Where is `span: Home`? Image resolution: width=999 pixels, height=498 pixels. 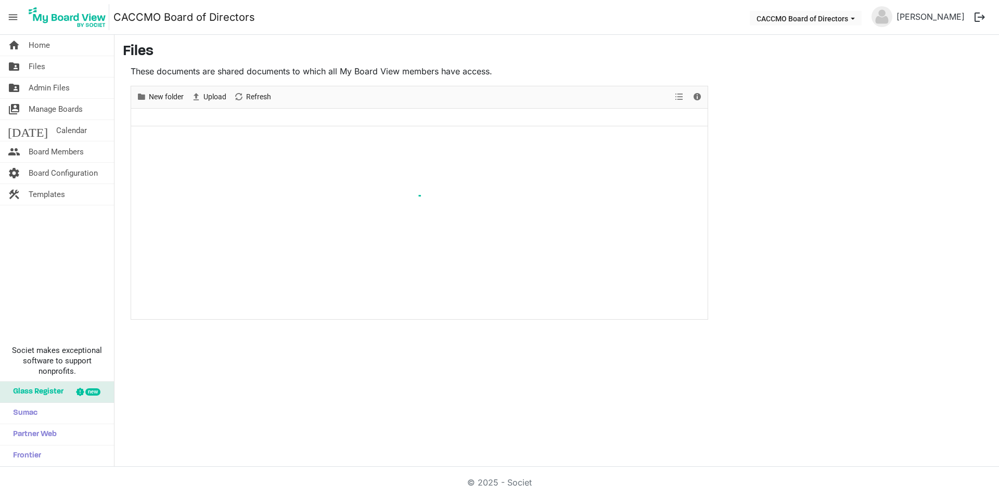
span: Home is located at coordinates (39, 45).